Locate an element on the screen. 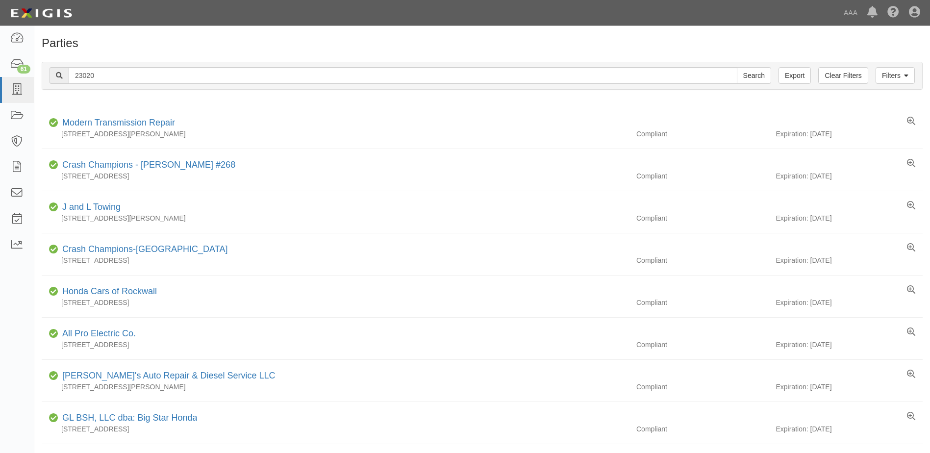 Image resolution: width=930 pixels, height=453 pixels. div: J and L Towing is located at coordinates (89, 207).